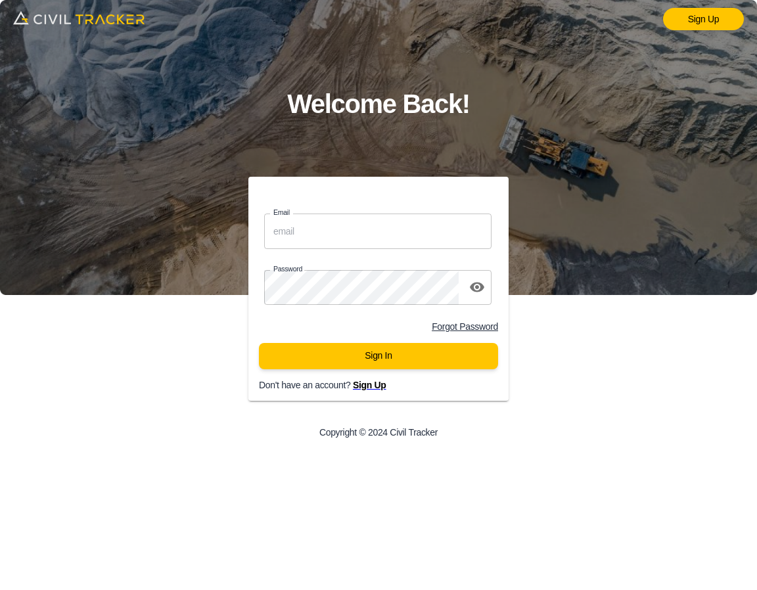  Describe the element at coordinates (464, 327) in the screenshot. I see `a: Forgot Password` at that location.